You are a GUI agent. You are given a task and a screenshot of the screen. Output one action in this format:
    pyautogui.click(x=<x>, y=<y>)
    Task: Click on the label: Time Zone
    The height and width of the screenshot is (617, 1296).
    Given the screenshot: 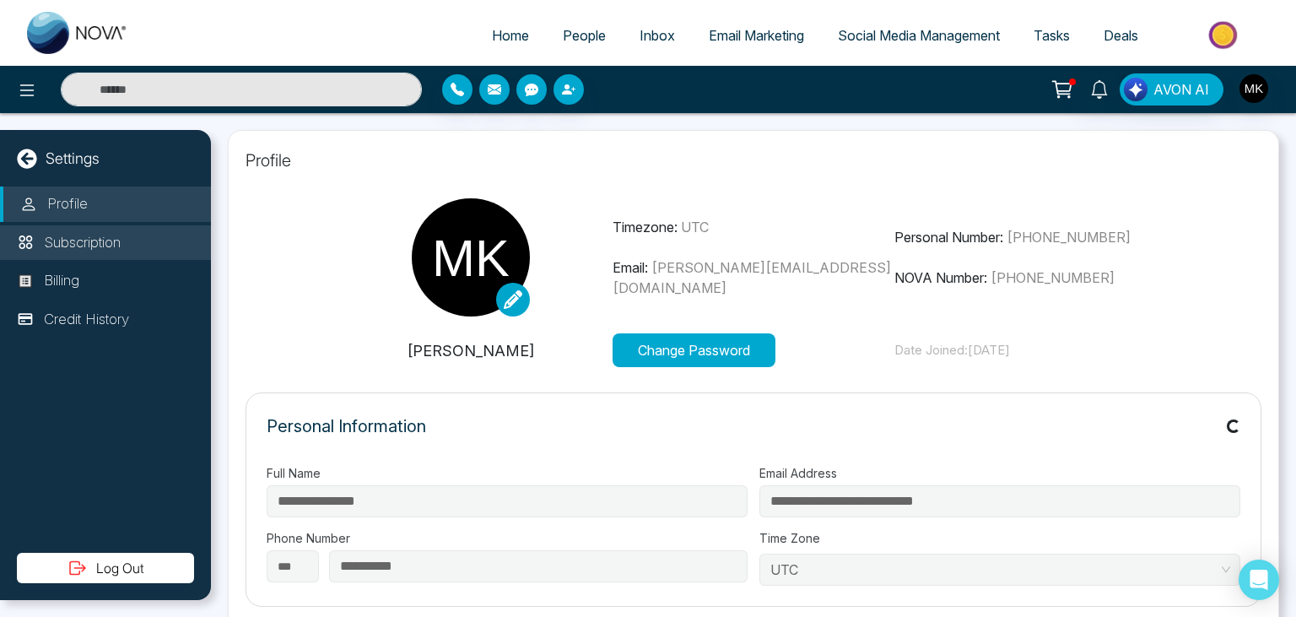 What is the action you would take?
    pyautogui.click(x=1000, y=537)
    